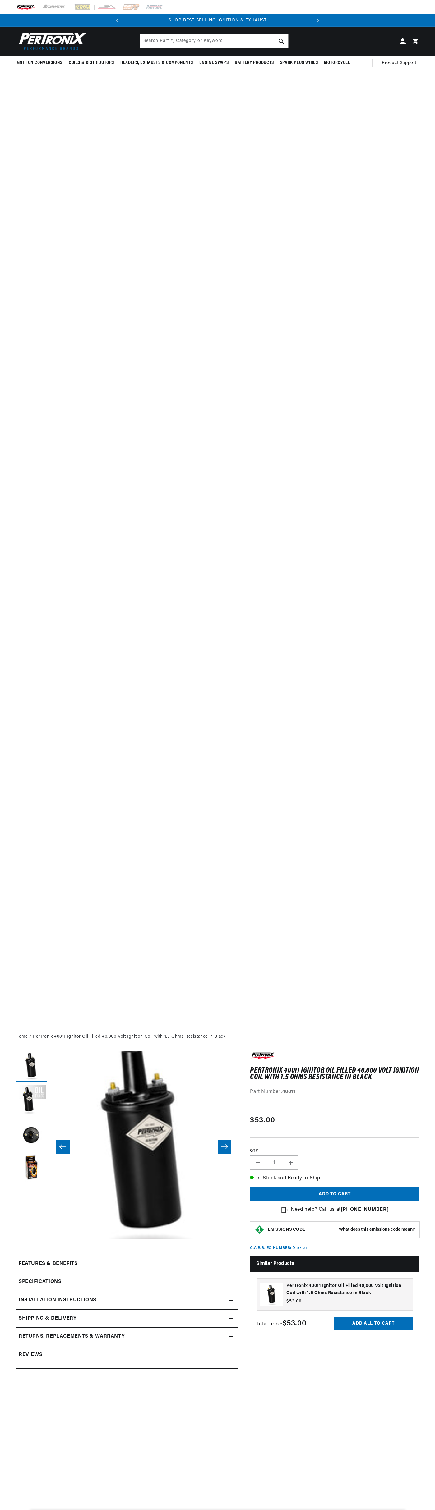  Describe the element at coordinates (281, 41) in the screenshot. I see `button: Search Part #, Category or Keyword` at that location.